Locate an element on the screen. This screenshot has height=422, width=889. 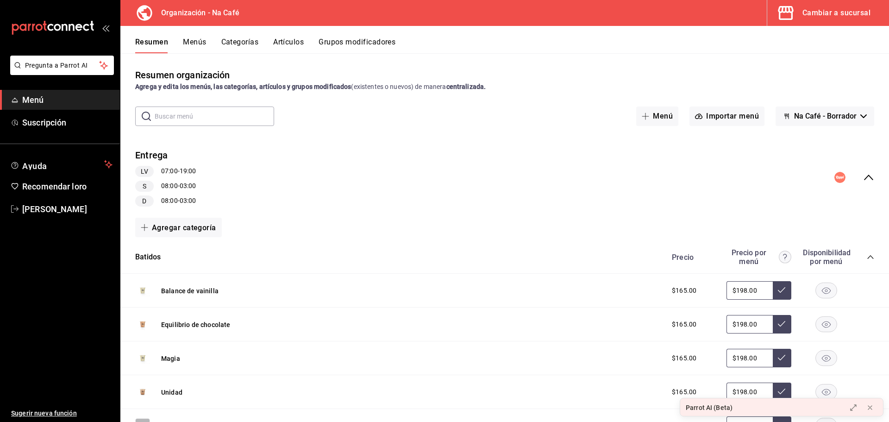
font: LV is located at coordinates (144, 171).